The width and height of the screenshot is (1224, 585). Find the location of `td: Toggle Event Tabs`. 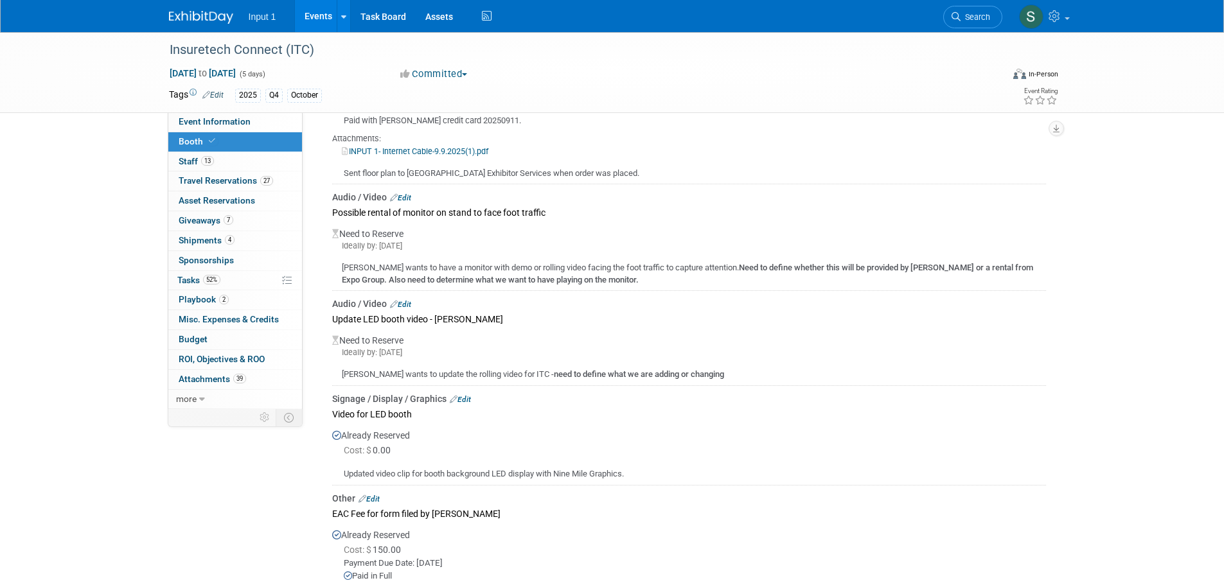

td: Toggle Event Tabs is located at coordinates (289, 418).